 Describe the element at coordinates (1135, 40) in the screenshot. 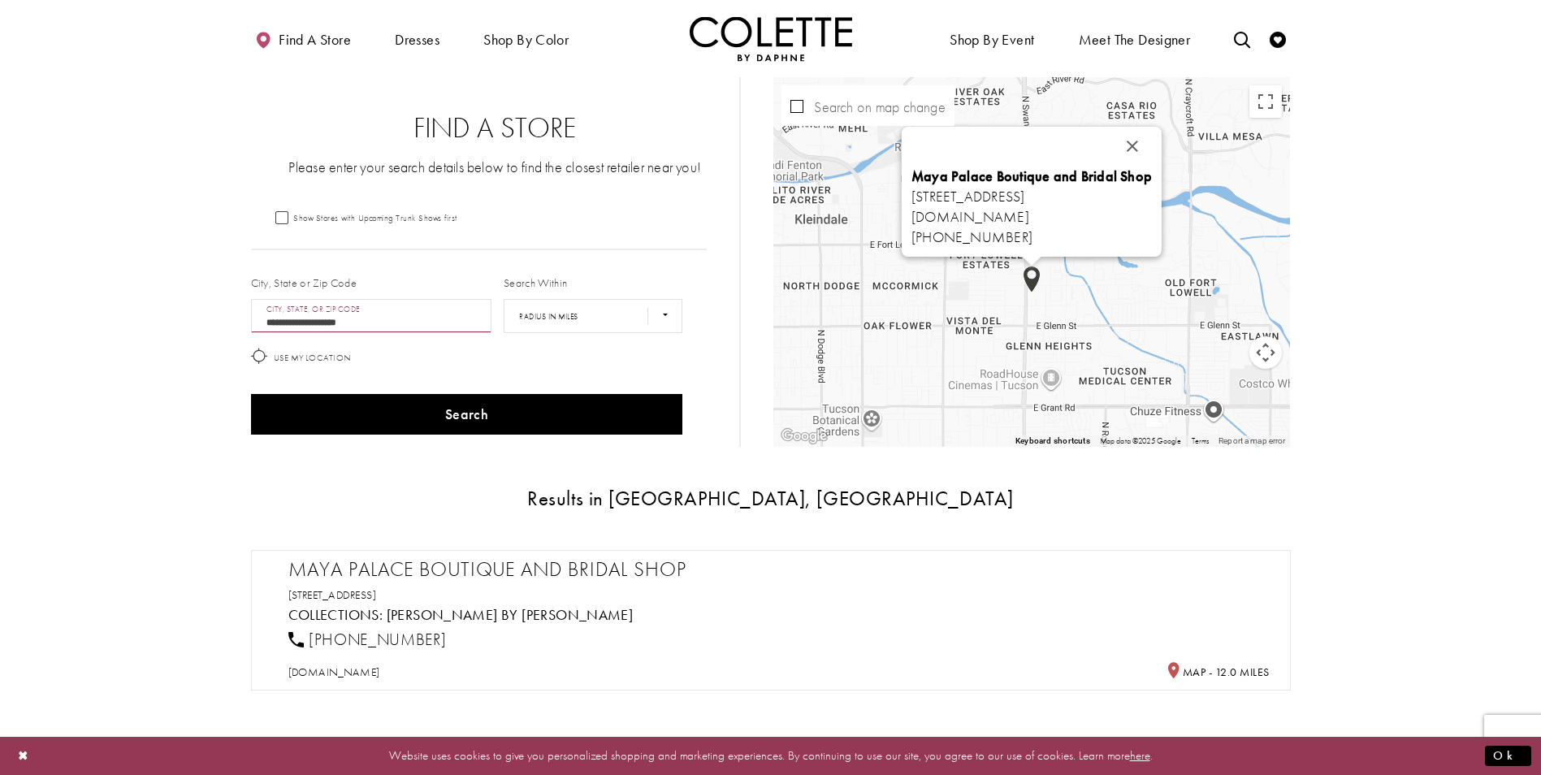

I see `span: Meet the designer` at that location.